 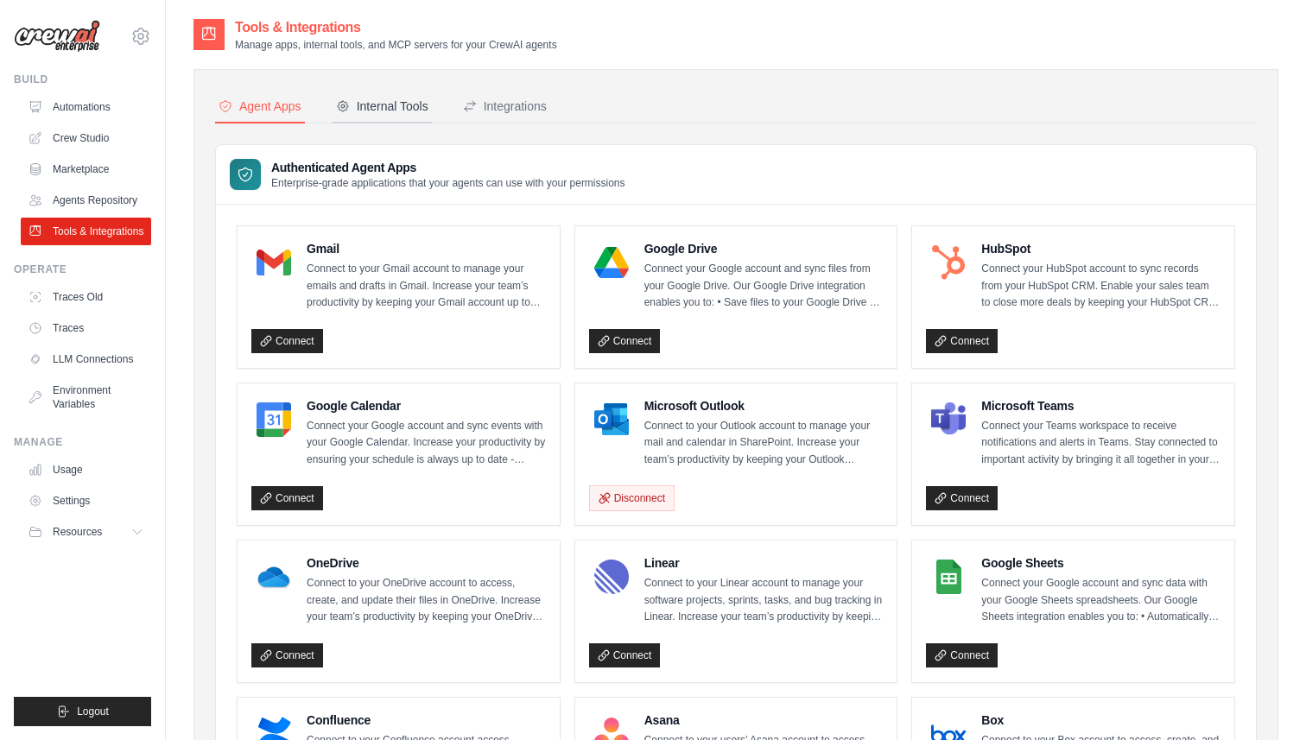 What do you see at coordinates (260, 107) in the screenshot?
I see `button: Agent Apps` at bounding box center [260, 107].